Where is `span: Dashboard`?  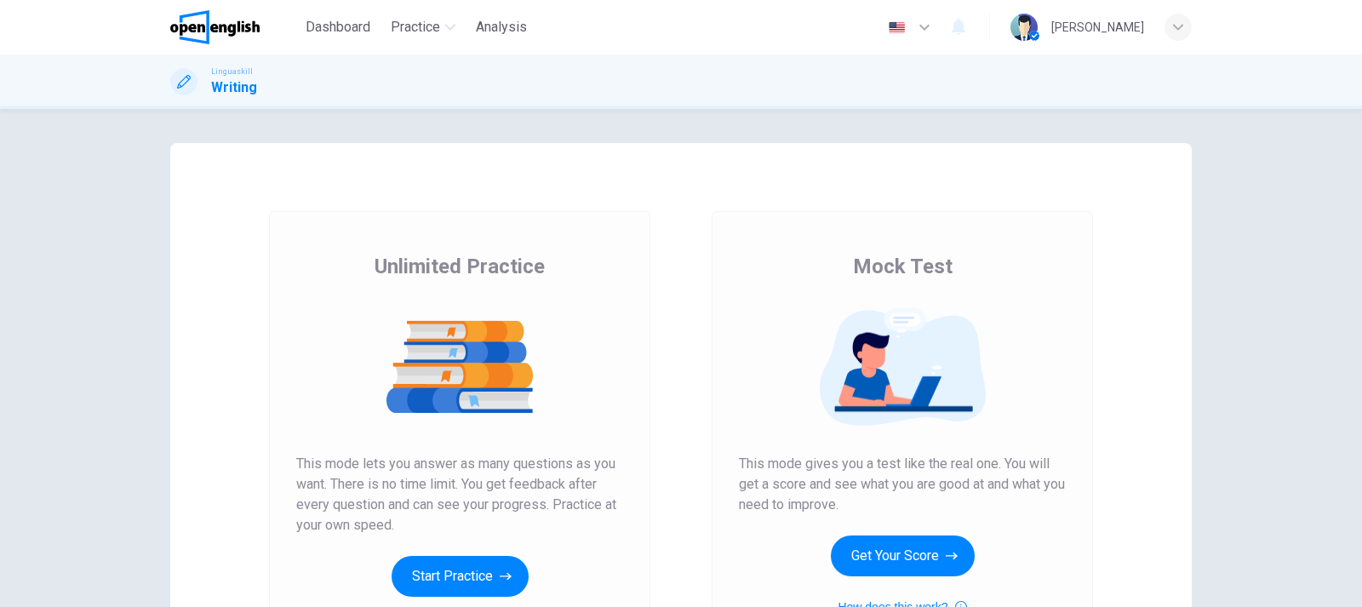
span: Dashboard is located at coordinates (338, 27).